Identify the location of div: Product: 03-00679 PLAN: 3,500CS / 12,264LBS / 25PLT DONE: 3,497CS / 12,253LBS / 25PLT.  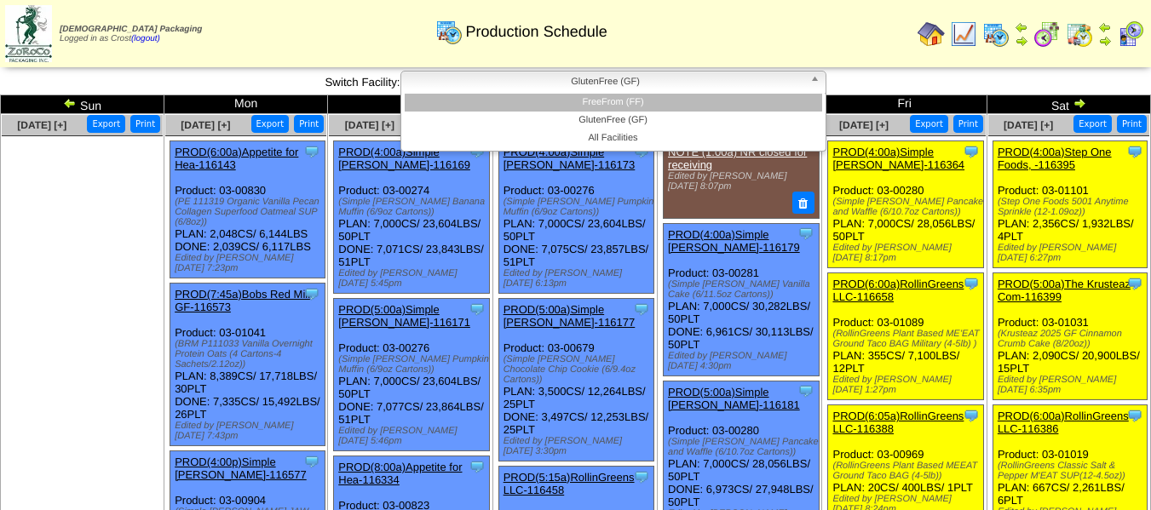
(576, 380).